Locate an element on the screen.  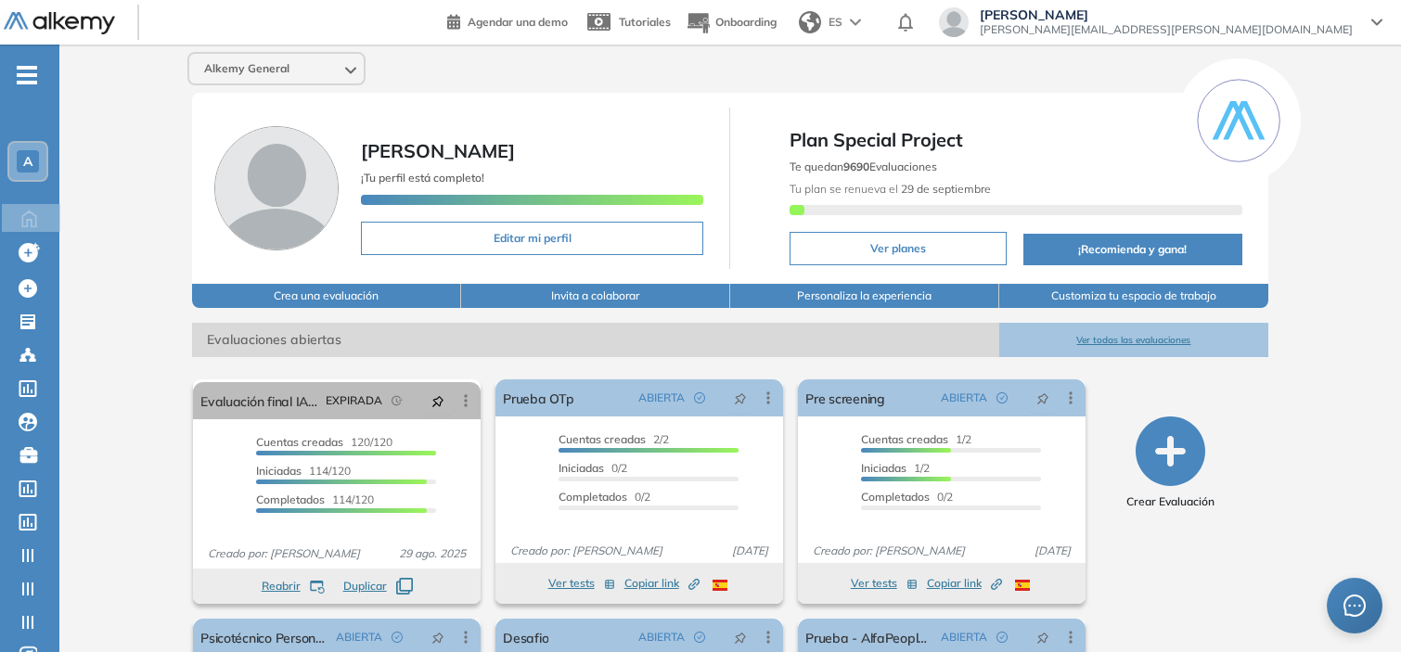
span: 29 ago. 2025 is located at coordinates (432, 554).